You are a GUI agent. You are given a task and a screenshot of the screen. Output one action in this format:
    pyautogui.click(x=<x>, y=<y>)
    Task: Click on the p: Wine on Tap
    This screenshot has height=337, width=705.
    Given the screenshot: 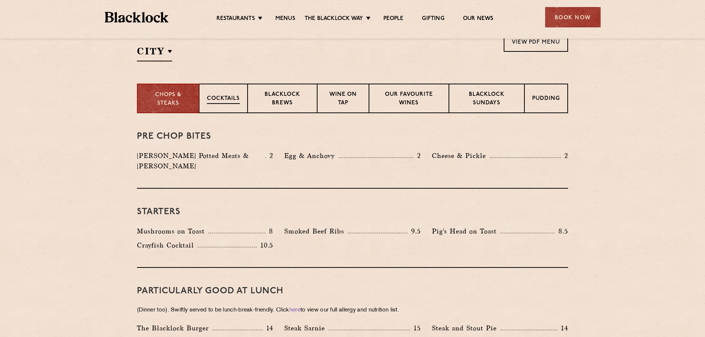 What is the action you would take?
    pyautogui.click(x=343, y=99)
    